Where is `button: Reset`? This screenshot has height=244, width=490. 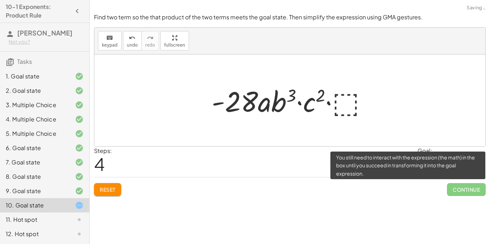 button: Reset is located at coordinates (108, 190).